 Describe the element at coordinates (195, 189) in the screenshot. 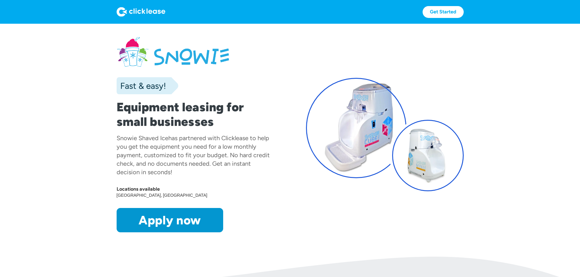

I see `div: Locations available` at that location.